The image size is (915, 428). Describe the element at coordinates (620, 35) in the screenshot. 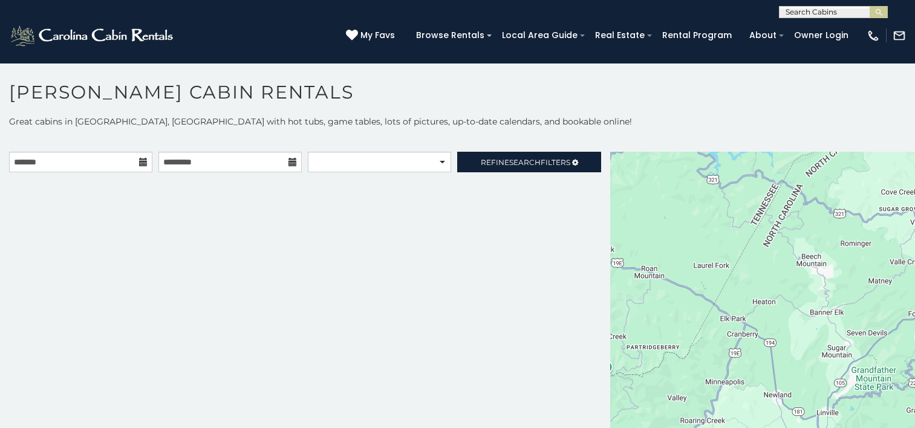

I see `a: Real Estate` at that location.